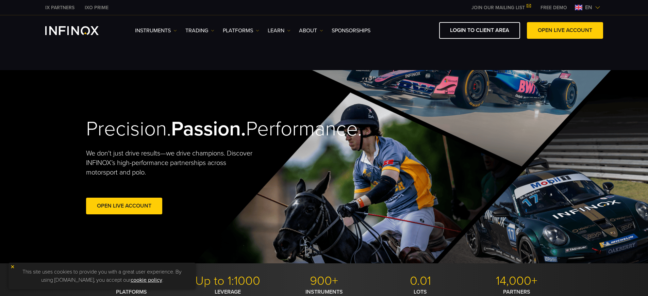 This screenshot has height=296, width=648. I want to click on a: INFINOX Logo, so click(80, 31).